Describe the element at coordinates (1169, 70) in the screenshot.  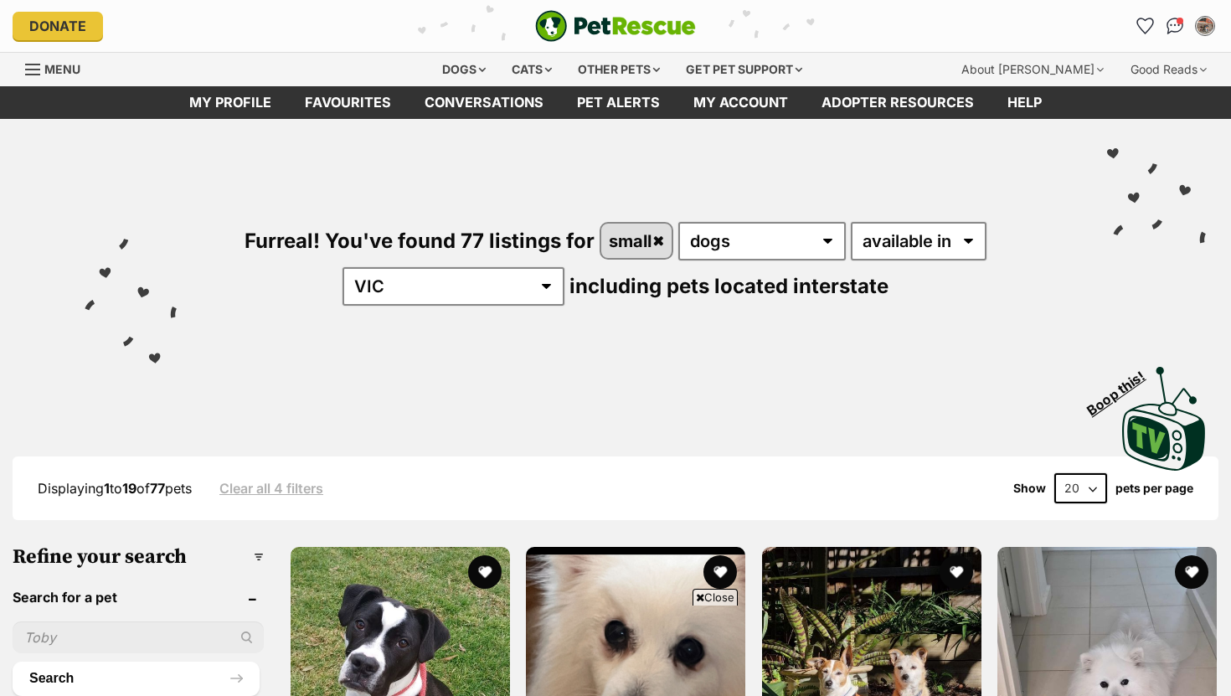
I see `div: Good Reads` at that location.